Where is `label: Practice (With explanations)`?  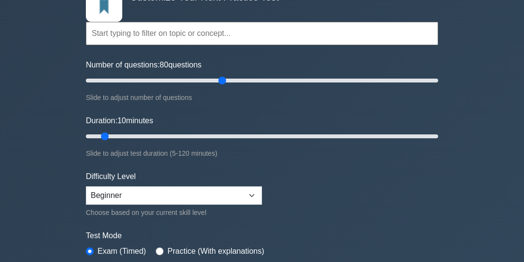 label: Practice (With explanations) is located at coordinates (215, 251).